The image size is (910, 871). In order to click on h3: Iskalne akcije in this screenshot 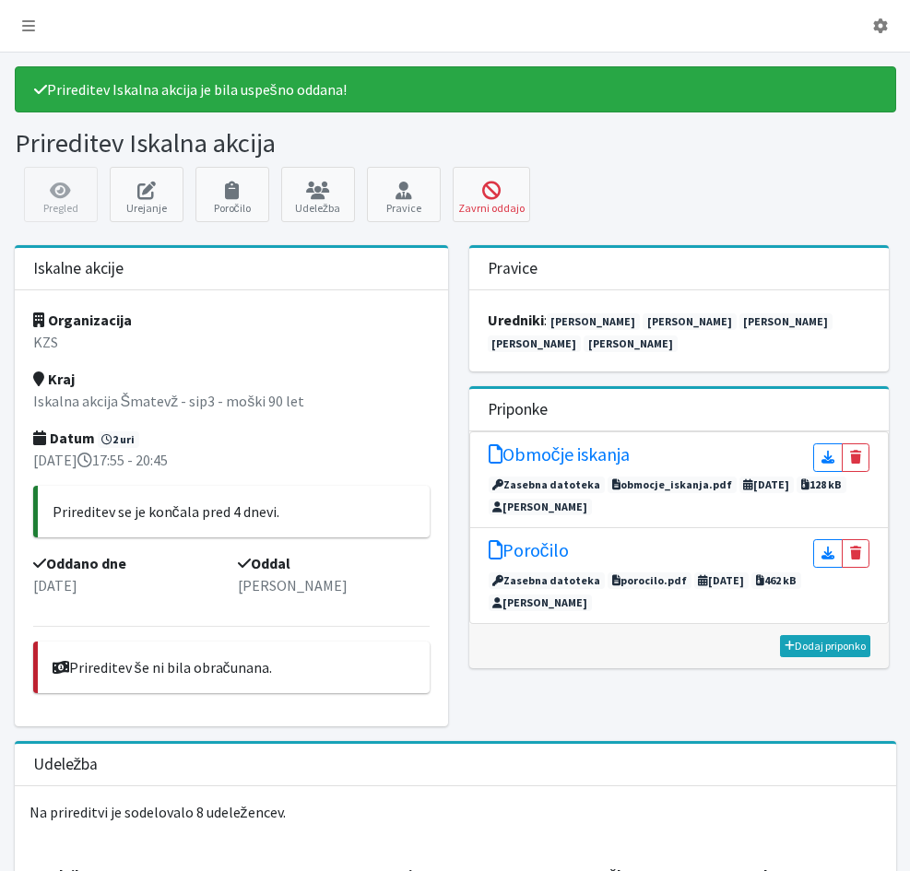, I will do `click(78, 268)`.